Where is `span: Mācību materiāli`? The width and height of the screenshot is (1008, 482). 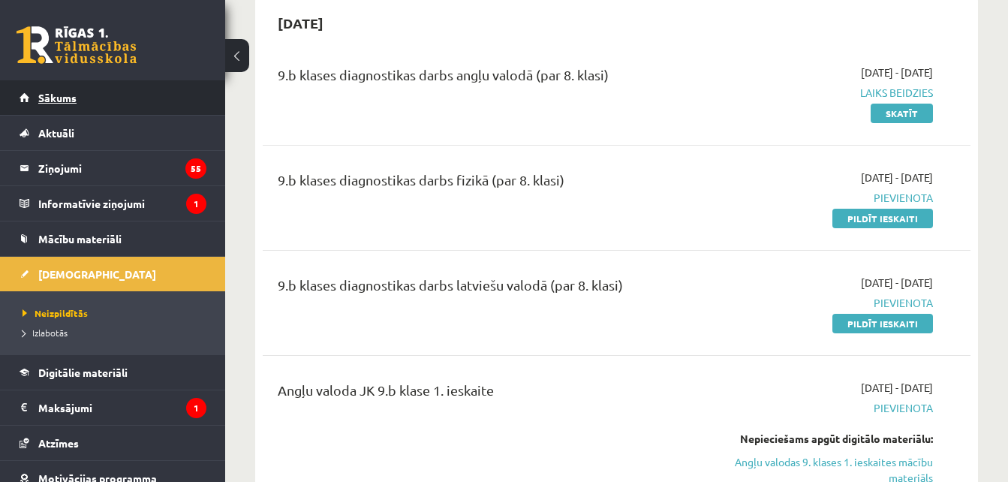 span: Mācību materiāli is located at coordinates (80, 239).